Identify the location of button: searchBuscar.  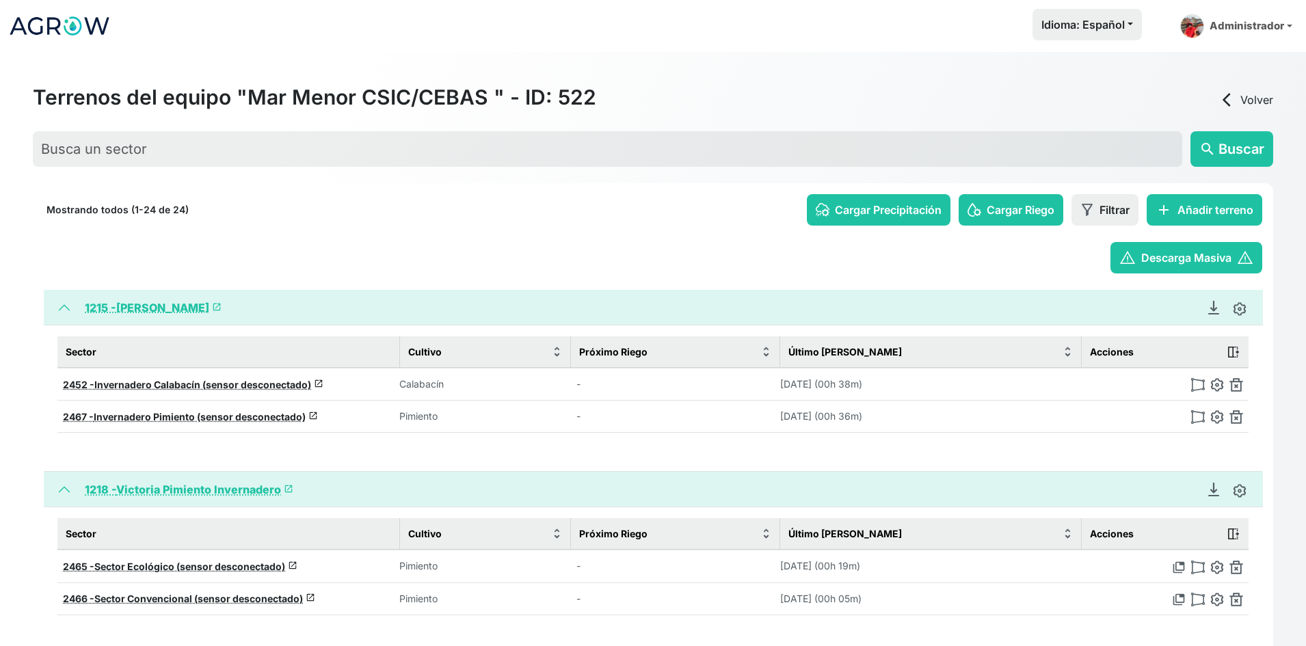
(1231, 149).